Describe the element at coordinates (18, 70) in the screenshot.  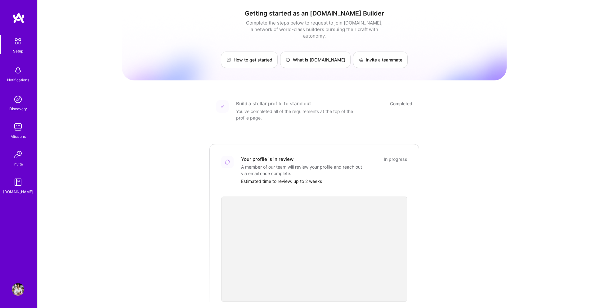
I see `img: bell` at that location.